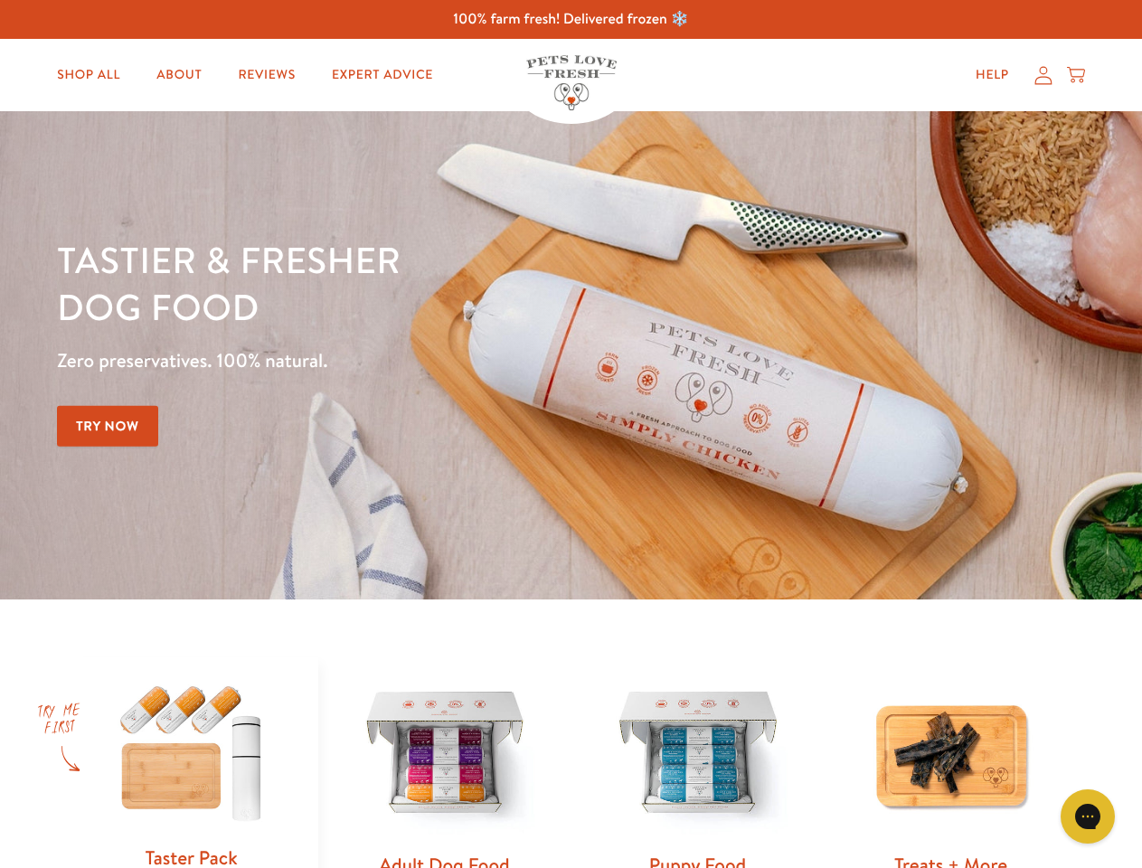 The width and height of the screenshot is (1142, 868). What do you see at coordinates (992, 75) in the screenshot?
I see `a: Help` at bounding box center [992, 75].